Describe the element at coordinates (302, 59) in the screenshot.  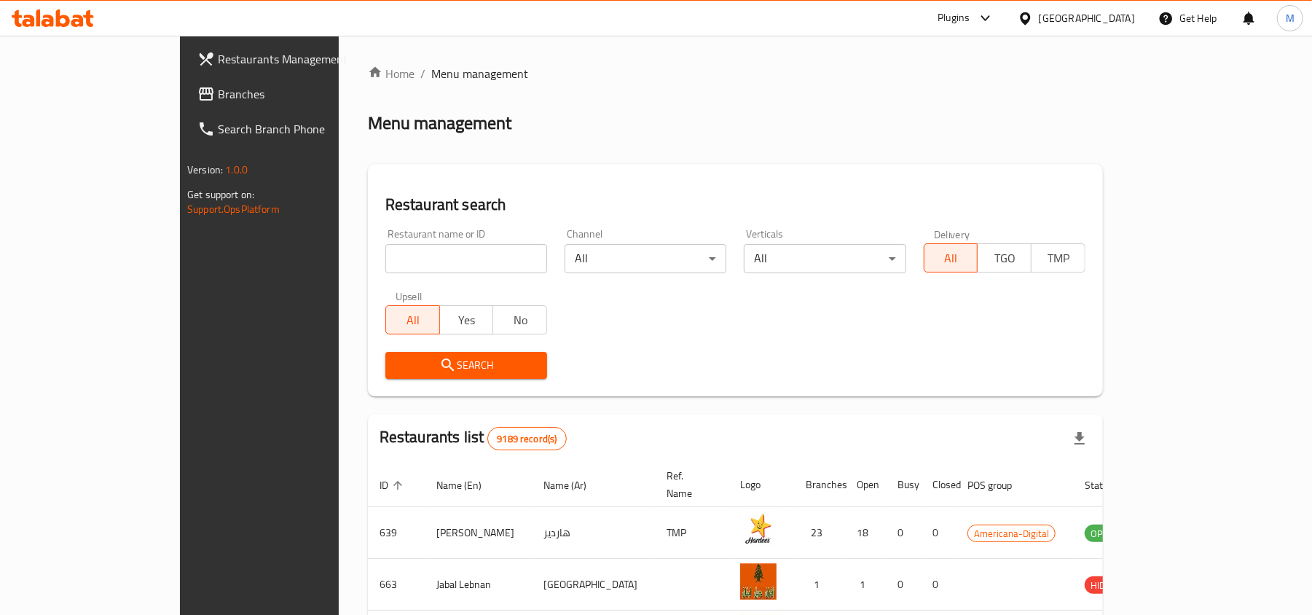
I see `span: Restaurants Management` at that location.